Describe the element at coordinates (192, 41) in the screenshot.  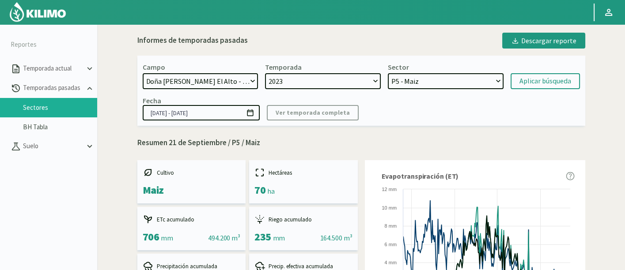
I see `div: Informes de temporadas pasadas` at that location.